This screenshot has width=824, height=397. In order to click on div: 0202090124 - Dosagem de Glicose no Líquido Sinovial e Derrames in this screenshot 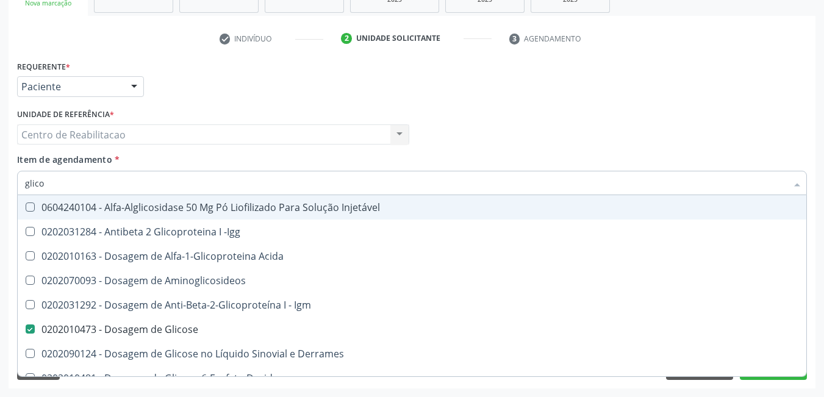, I will do `click(412, 354)`.